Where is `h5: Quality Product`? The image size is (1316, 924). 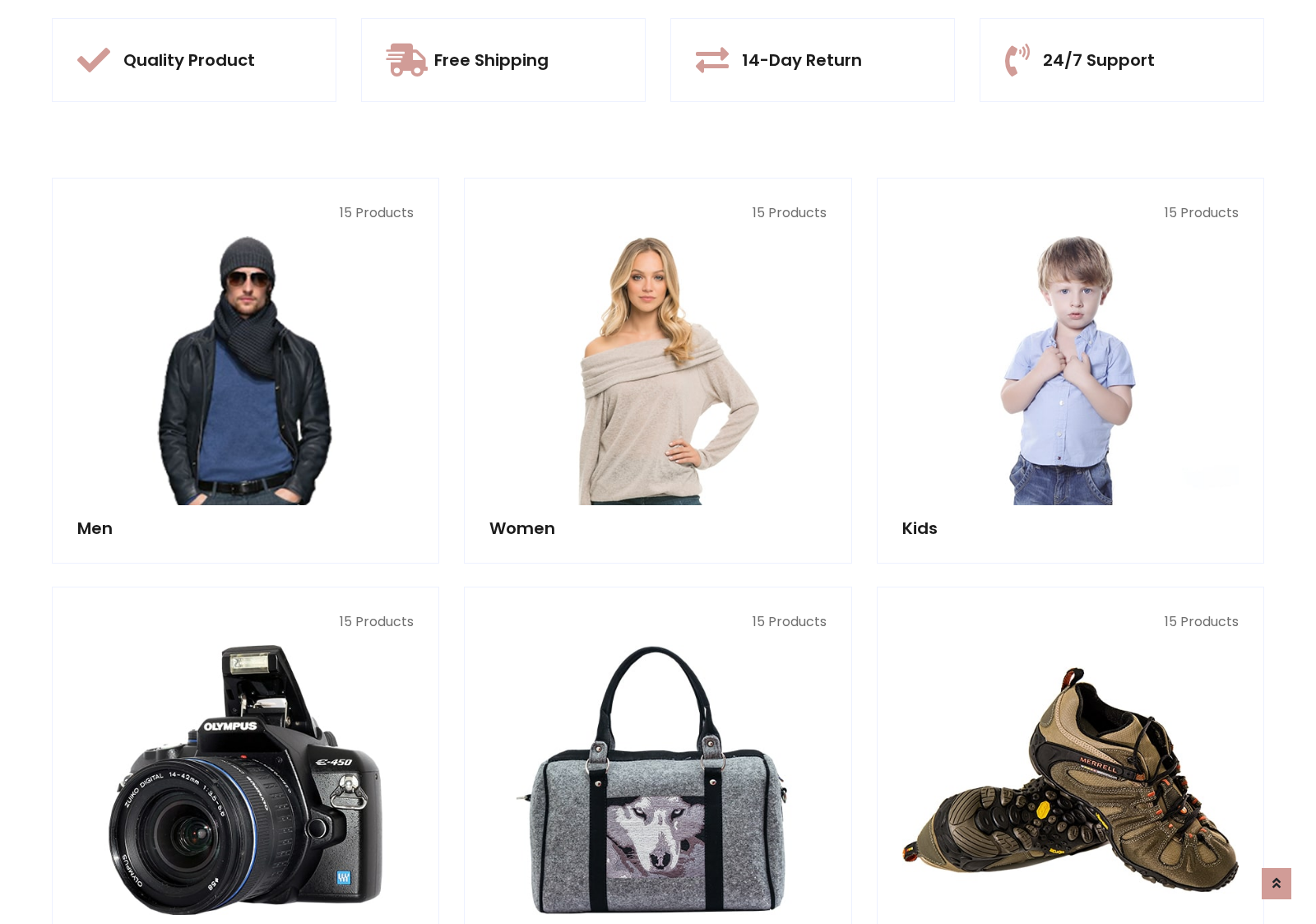
h5: Quality Product is located at coordinates (189, 60).